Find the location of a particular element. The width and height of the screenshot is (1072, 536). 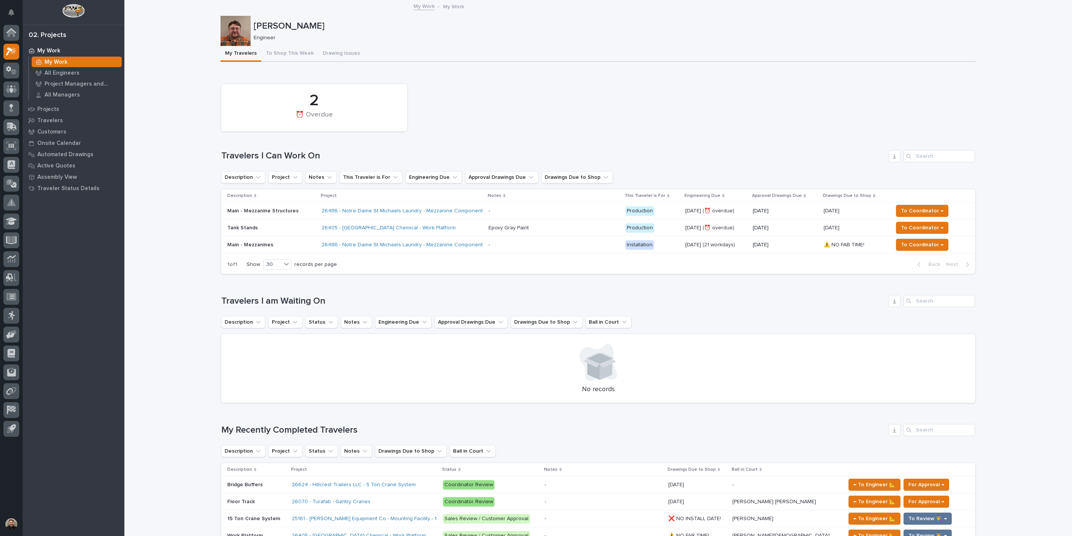

h1: Travelers I Can Work On is located at coordinates (553, 156).